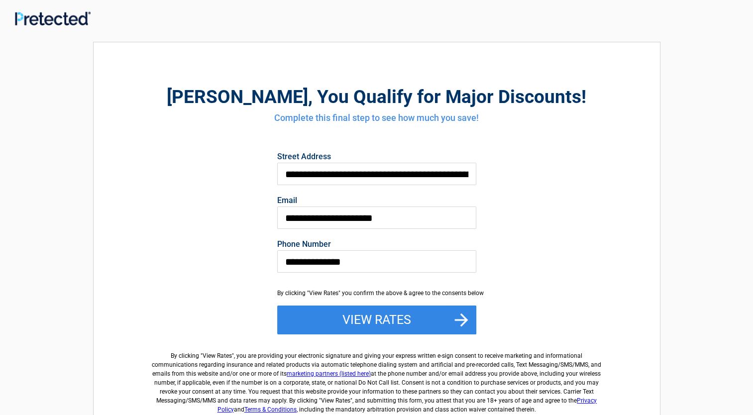 This screenshot has height=415, width=753. I want to click on label: Street Address, so click(377, 157).